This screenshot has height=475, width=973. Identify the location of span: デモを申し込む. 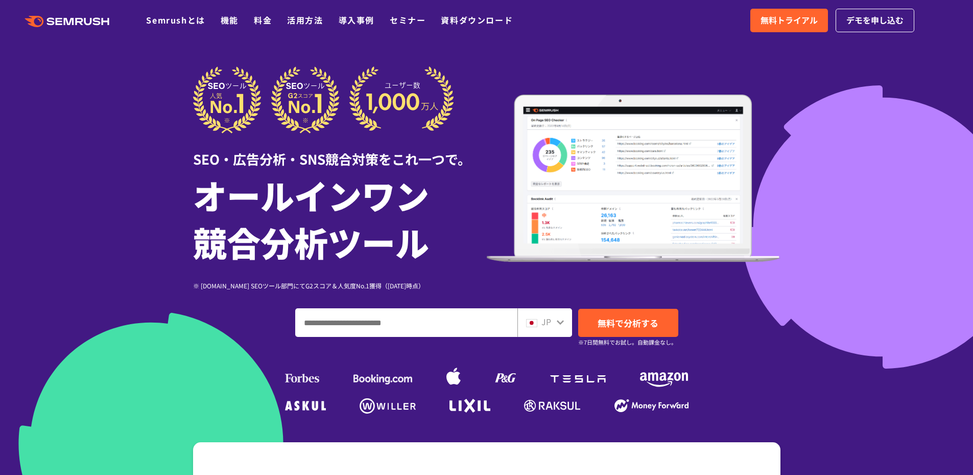
(875, 20).